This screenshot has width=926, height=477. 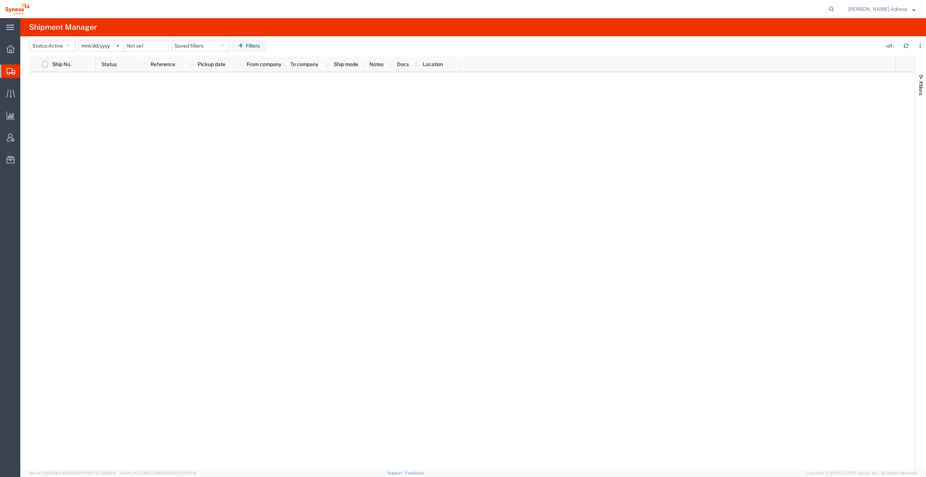 I want to click on span: Ship No., so click(x=62, y=64).